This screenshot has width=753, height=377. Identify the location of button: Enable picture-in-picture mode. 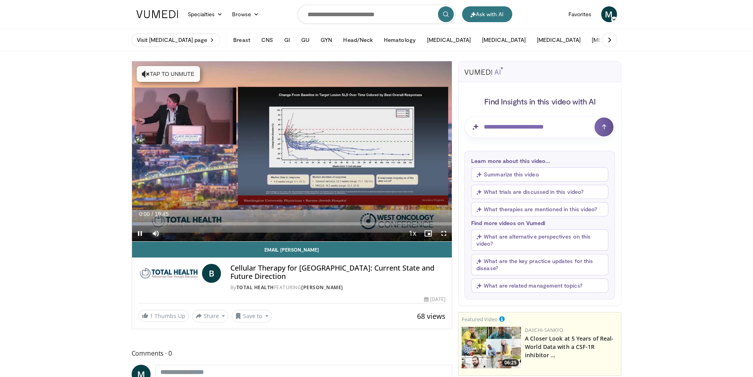
(428, 233).